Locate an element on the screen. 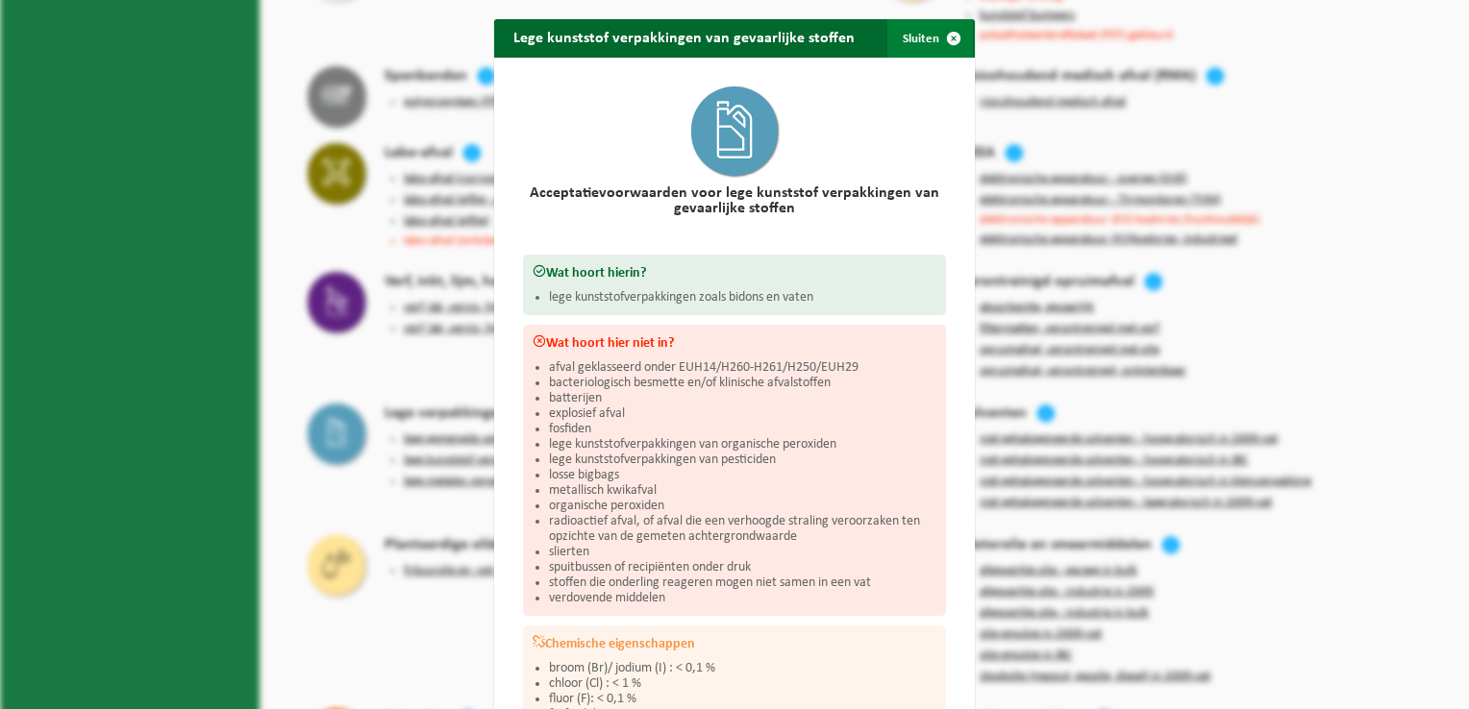  h2: Lege kunststof verpakkingen van gevaarlijke stoffen is located at coordinates (683, 37).